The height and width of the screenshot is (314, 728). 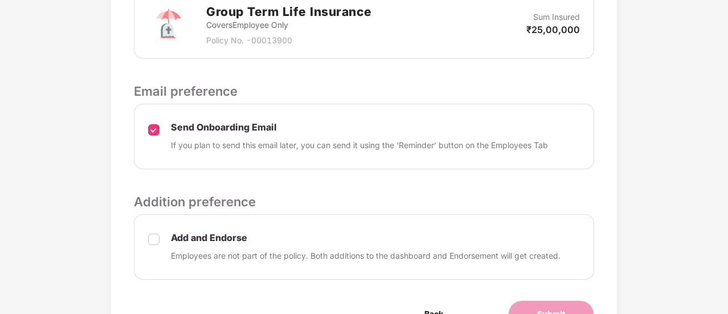 What do you see at coordinates (359, 127) in the screenshot?
I see `p: Send Onboarding Email` at bounding box center [359, 127].